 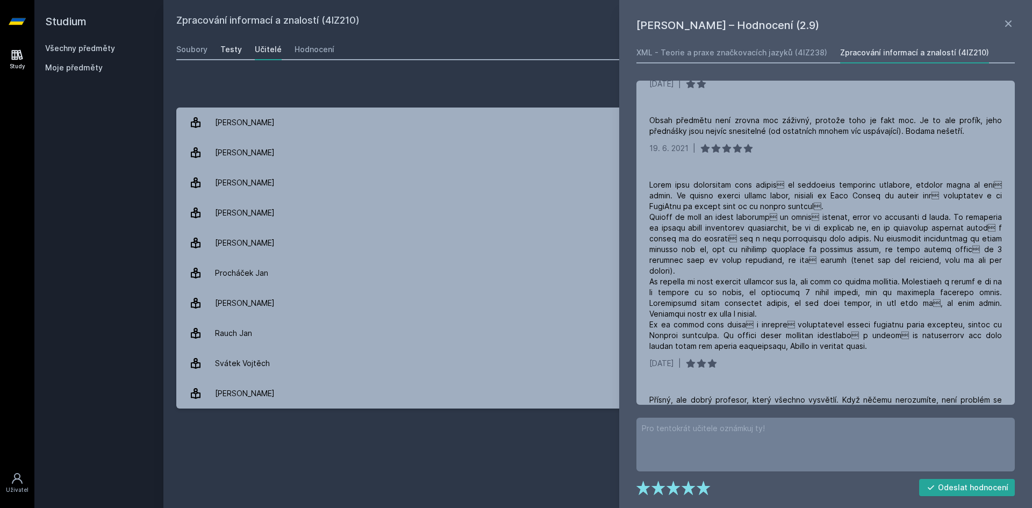 What do you see at coordinates (538, 22) in the screenshot?
I see `h2: Zpracování informací a znalostí (4IZ210)` at bounding box center [538, 22].